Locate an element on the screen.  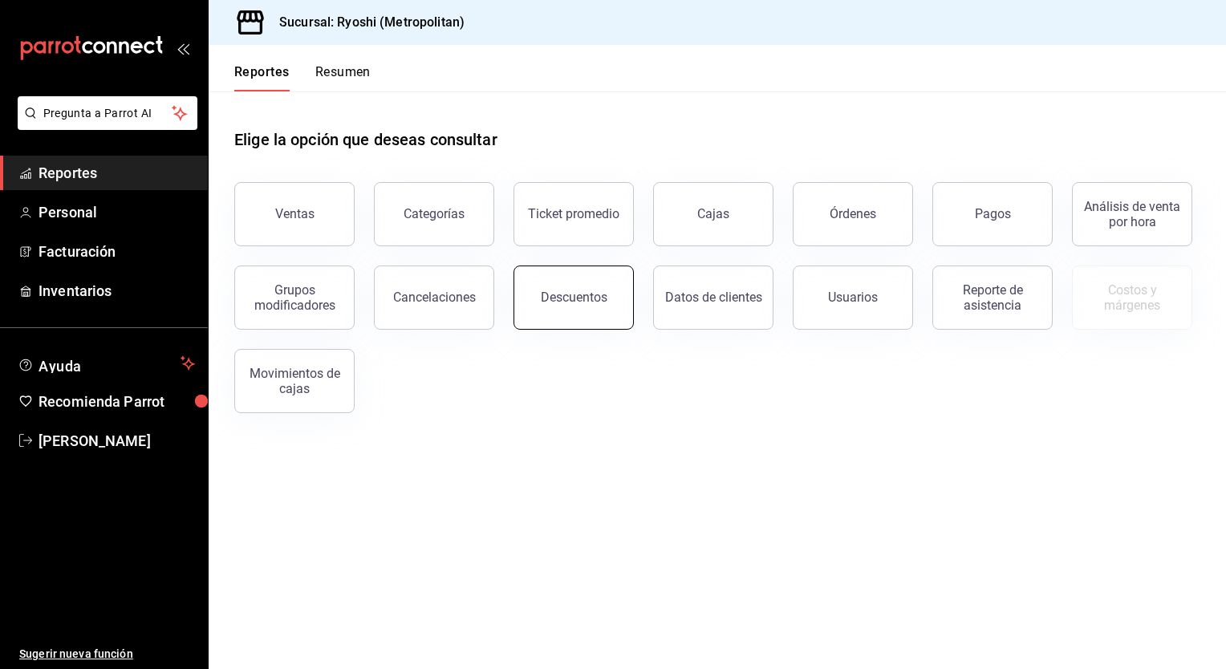
div: Pagos is located at coordinates (992, 213).